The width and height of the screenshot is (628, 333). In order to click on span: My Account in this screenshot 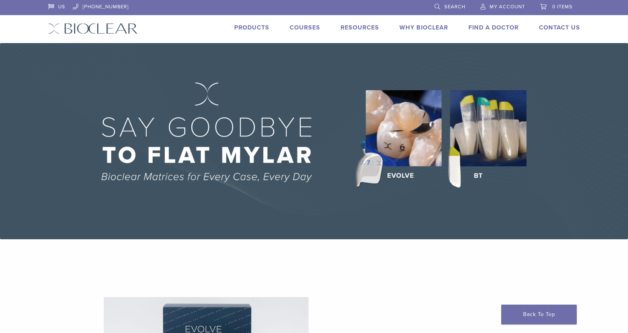, I will do `click(508, 7)`.